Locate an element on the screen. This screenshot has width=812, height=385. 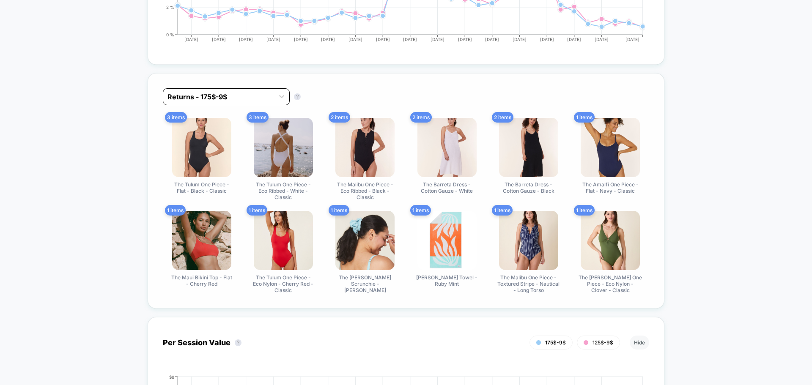
img: The Tulum One Piece - Eco Nylon - Cherry Red - Classic is located at coordinates (283, 241).